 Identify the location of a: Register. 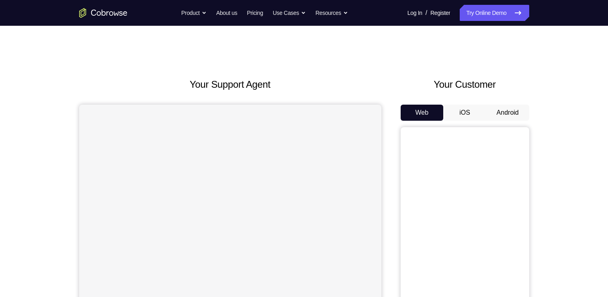
(440, 13).